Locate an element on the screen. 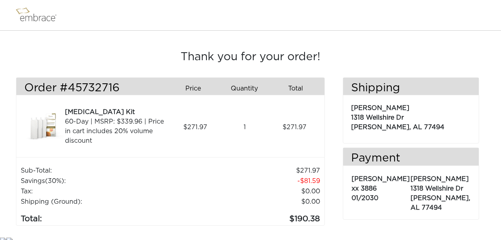 This screenshot has height=240, width=501. img: logo.png is located at coordinates (40, 15).